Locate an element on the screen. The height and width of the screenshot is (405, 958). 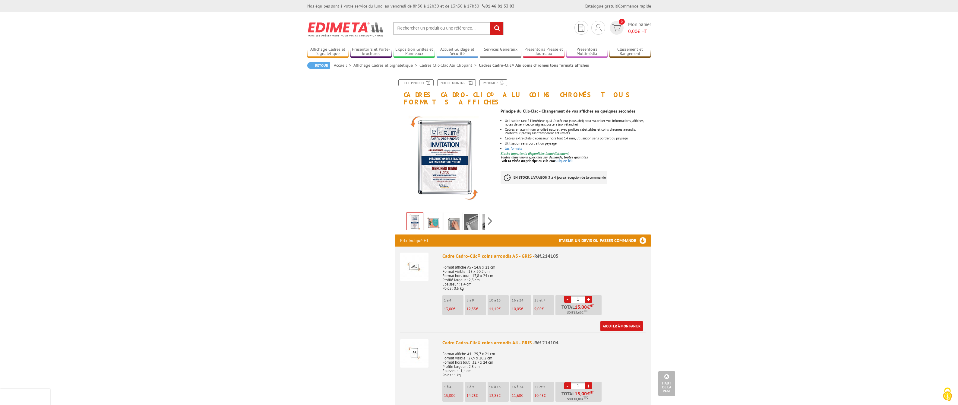
strong: EN STOCK, LIVRAISON 3 à 4 jours is located at coordinates (539, 177).